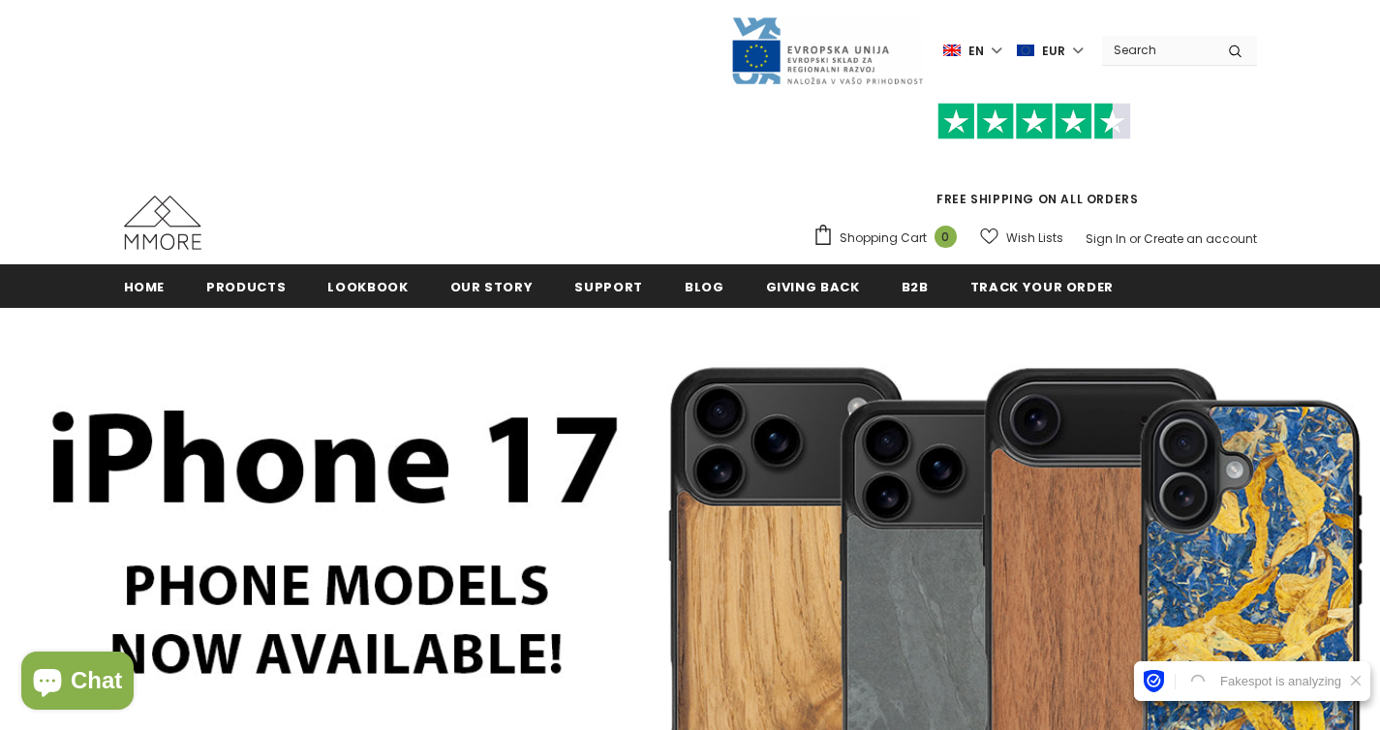 The image size is (1380, 730). Describe the element at coordinates (915, 286) in the screenshot. I see `a: B2B` at that location.